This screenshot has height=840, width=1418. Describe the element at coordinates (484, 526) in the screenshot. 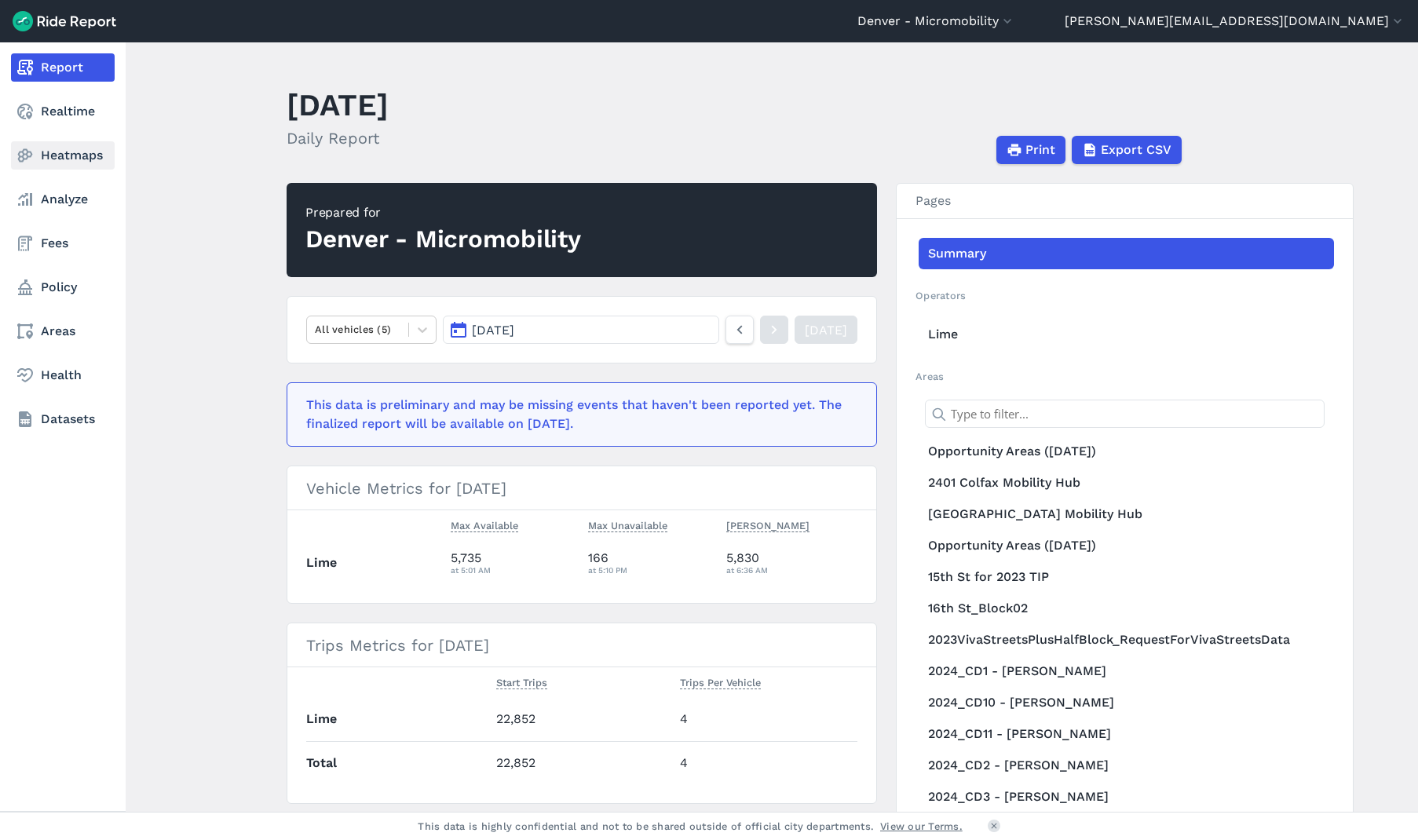

I see `button: Max Available` at that location.